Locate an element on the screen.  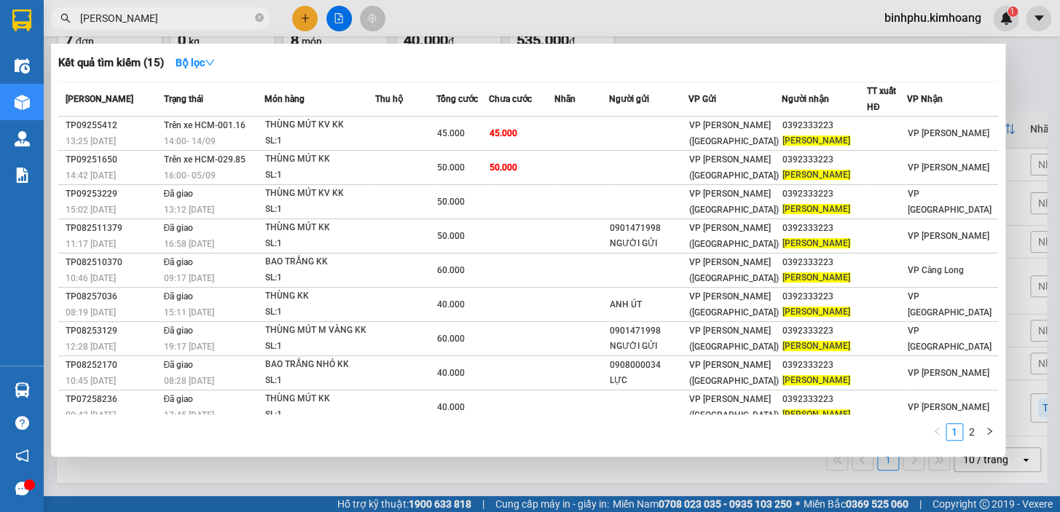
div: TP09255412 is located at coordinates (112, 125).